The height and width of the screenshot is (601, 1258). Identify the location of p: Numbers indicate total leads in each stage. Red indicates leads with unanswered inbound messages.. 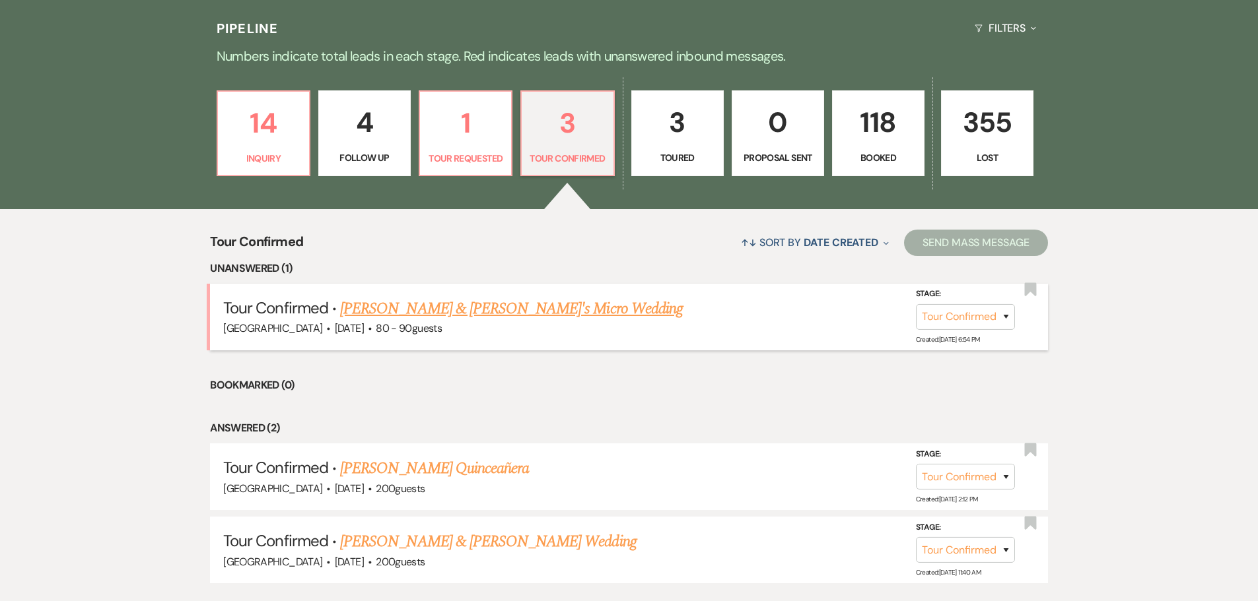
(629, 56).